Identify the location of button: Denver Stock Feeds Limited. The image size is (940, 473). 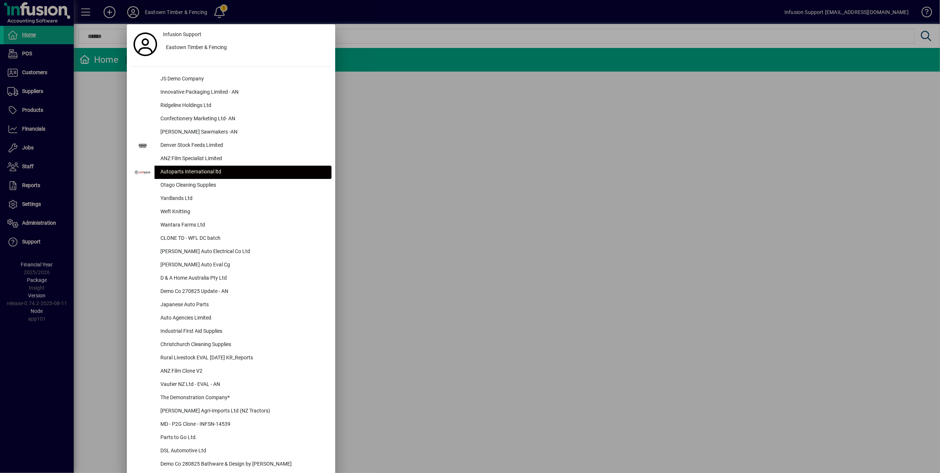
(231, 146).